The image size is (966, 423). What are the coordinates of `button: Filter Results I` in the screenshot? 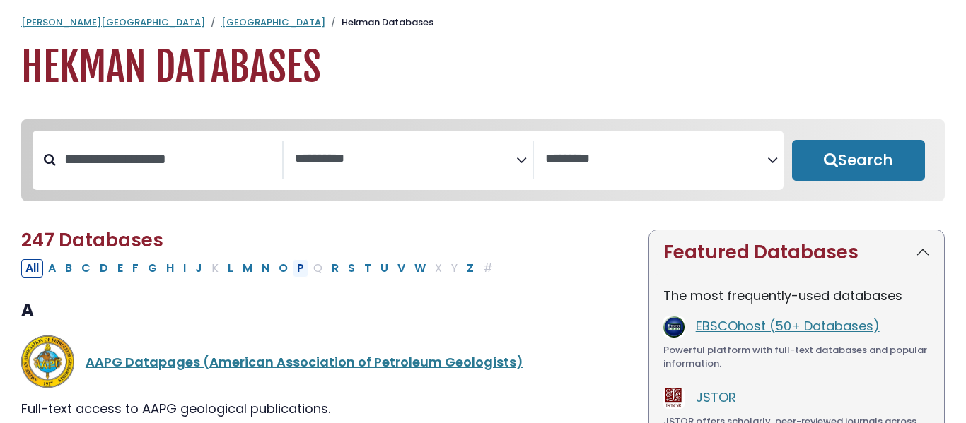 It's located at (184, 269).